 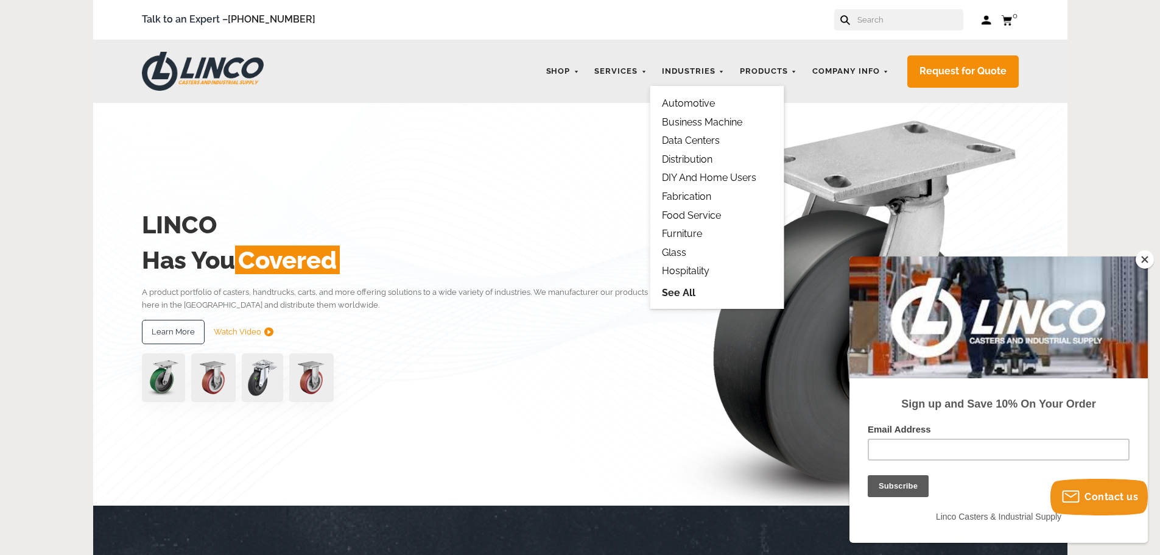 I want to click on img: pn3orx8a-94725-1-1-.png, so click(x=163, y=378).